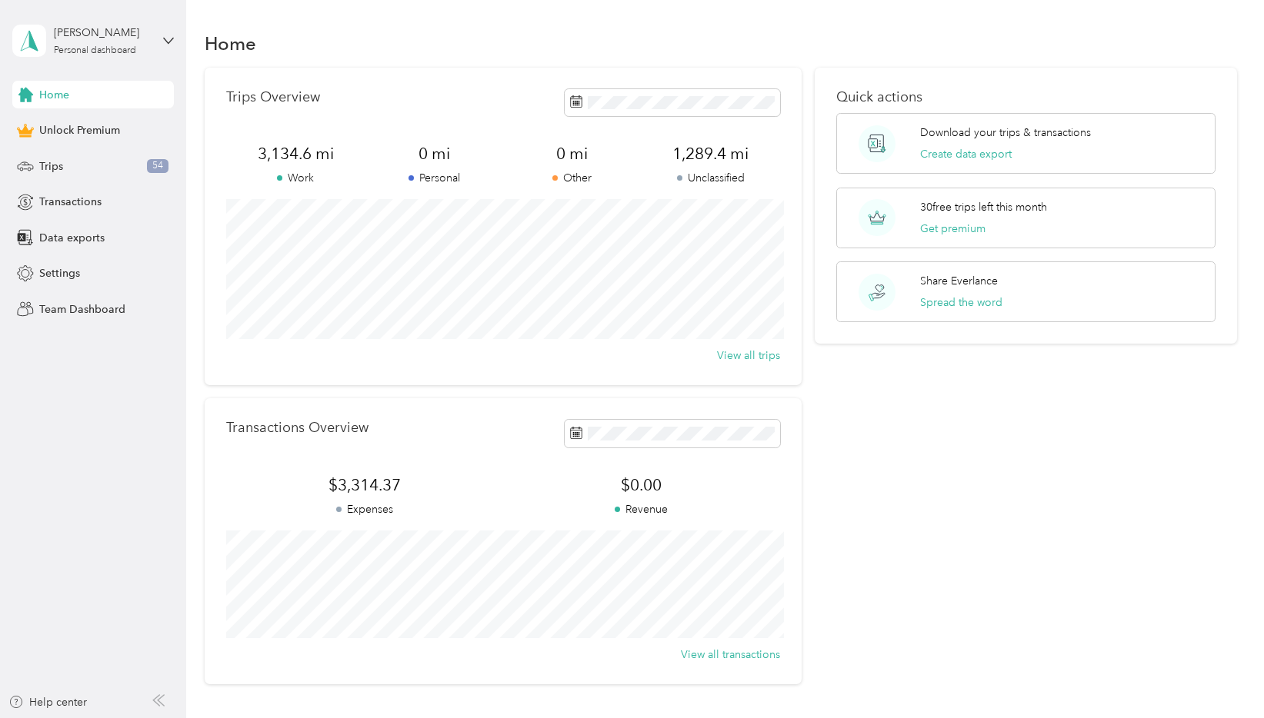 This screenshot has height=718, width=1264. What do you see at coordinates (82, 309) in the screenshot?
I see `span: Team Dashboard` at bounding box center [82, 309].